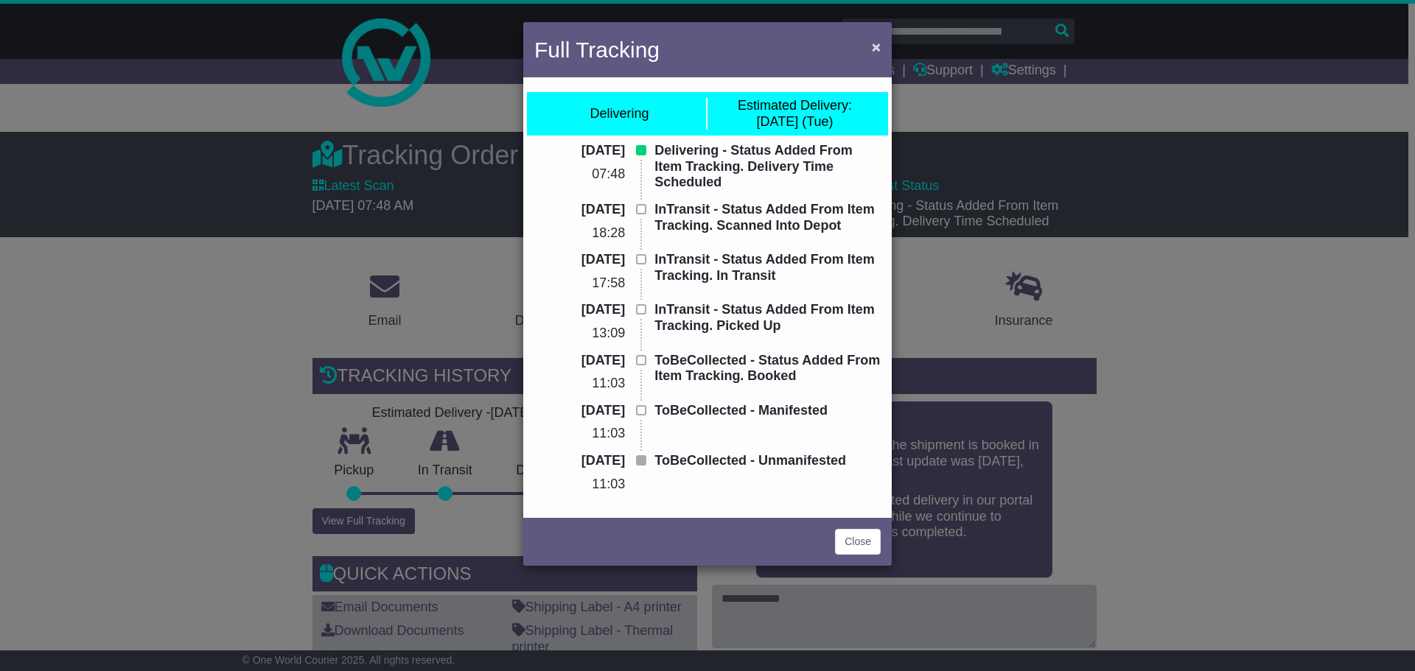 The height and width of the screenshot is (671, 1415). Describe the element at coordinates (579, 284) in the screenshot. I see `p: 17:58` at that location.